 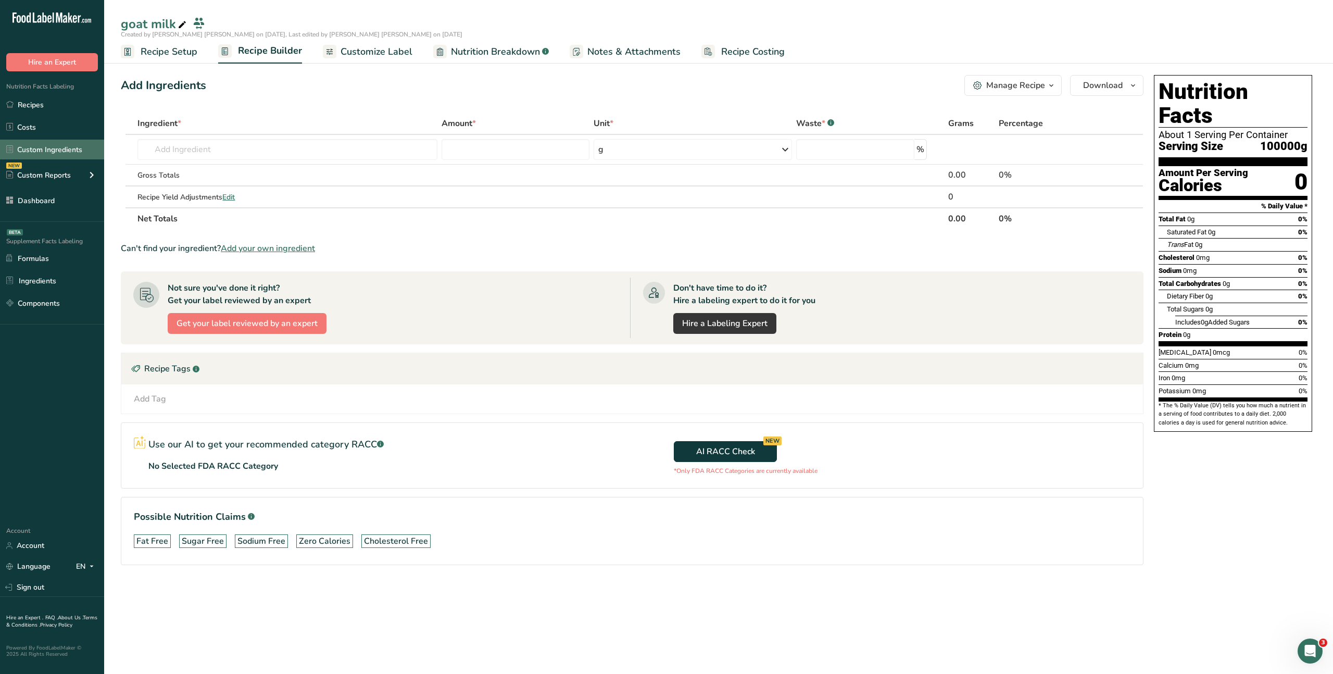 I want to click on span: Recipe Costing, so click(x=753, y=52).